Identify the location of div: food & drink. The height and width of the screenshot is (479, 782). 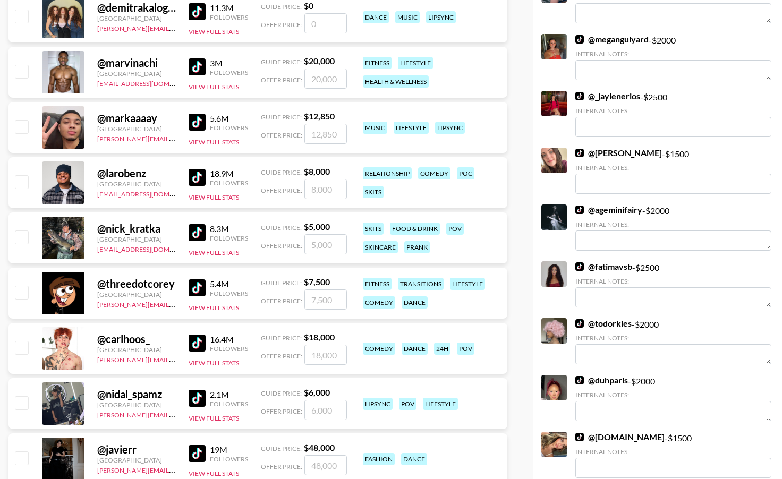
(415, 228).